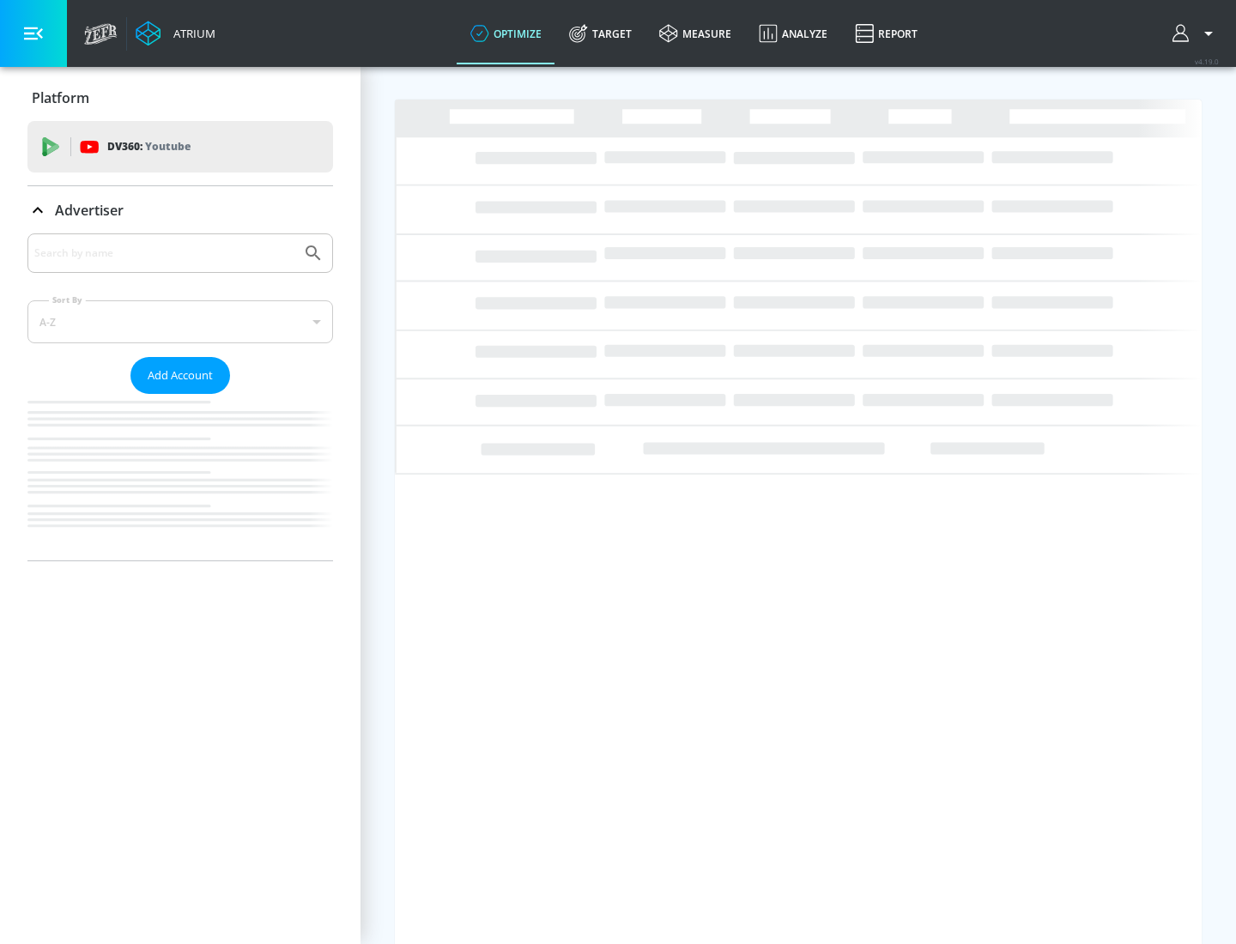 This screenshot has width=1236, height=944. Describe the element at coordinates (148, 147) in the screenshot. I see `p: DV360:` at that location.